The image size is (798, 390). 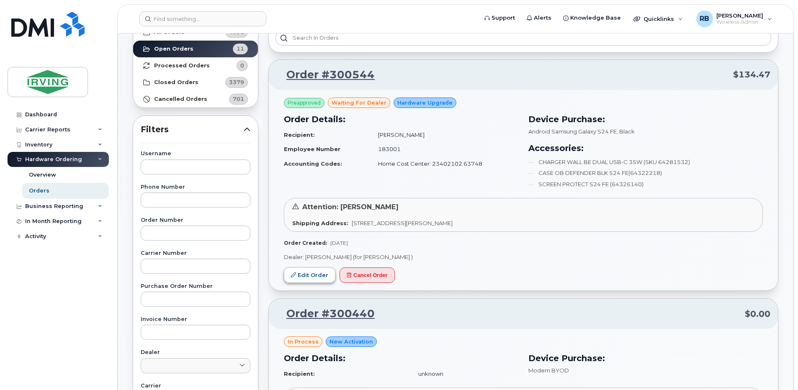 What do you see at coordinates (444, 149) in the screenshot?
I see `td: 183001` at bounding box center [444, 149].